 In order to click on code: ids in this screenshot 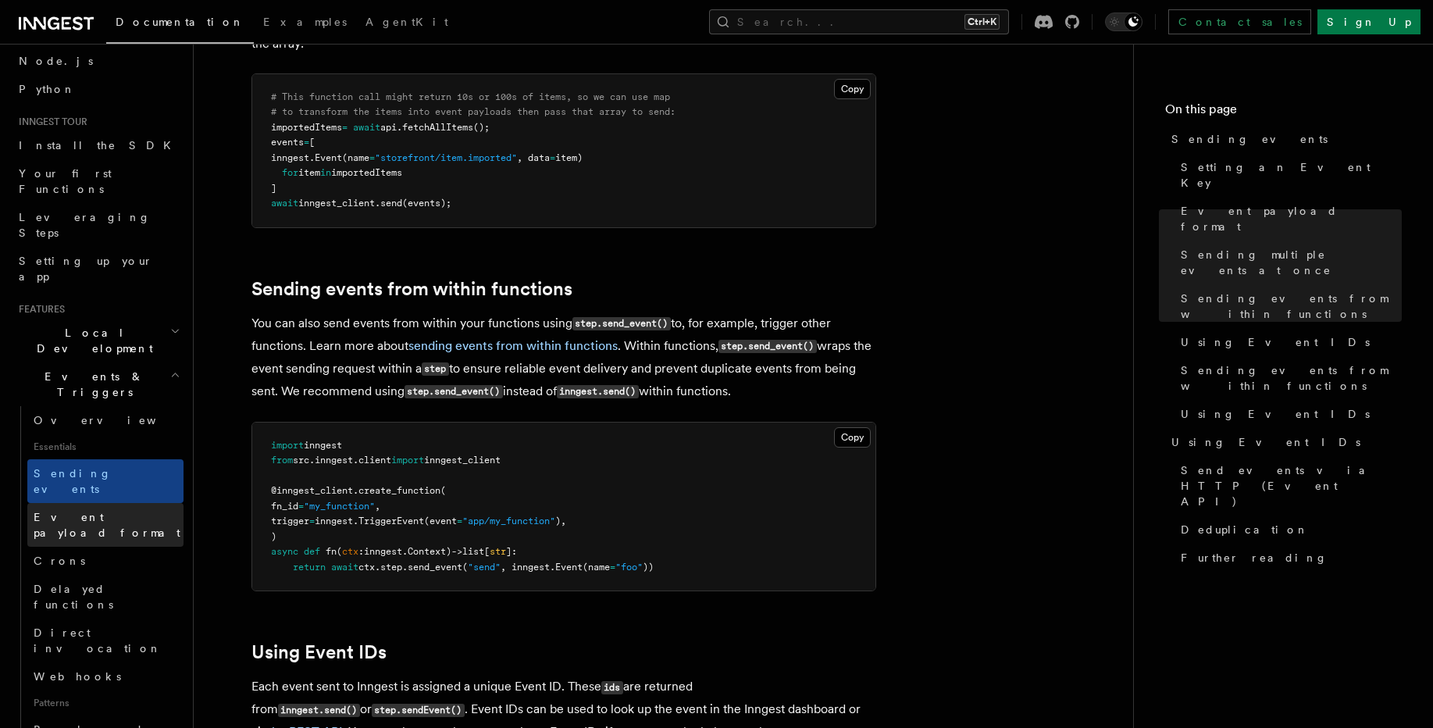, I will do `click(612, 687)`.